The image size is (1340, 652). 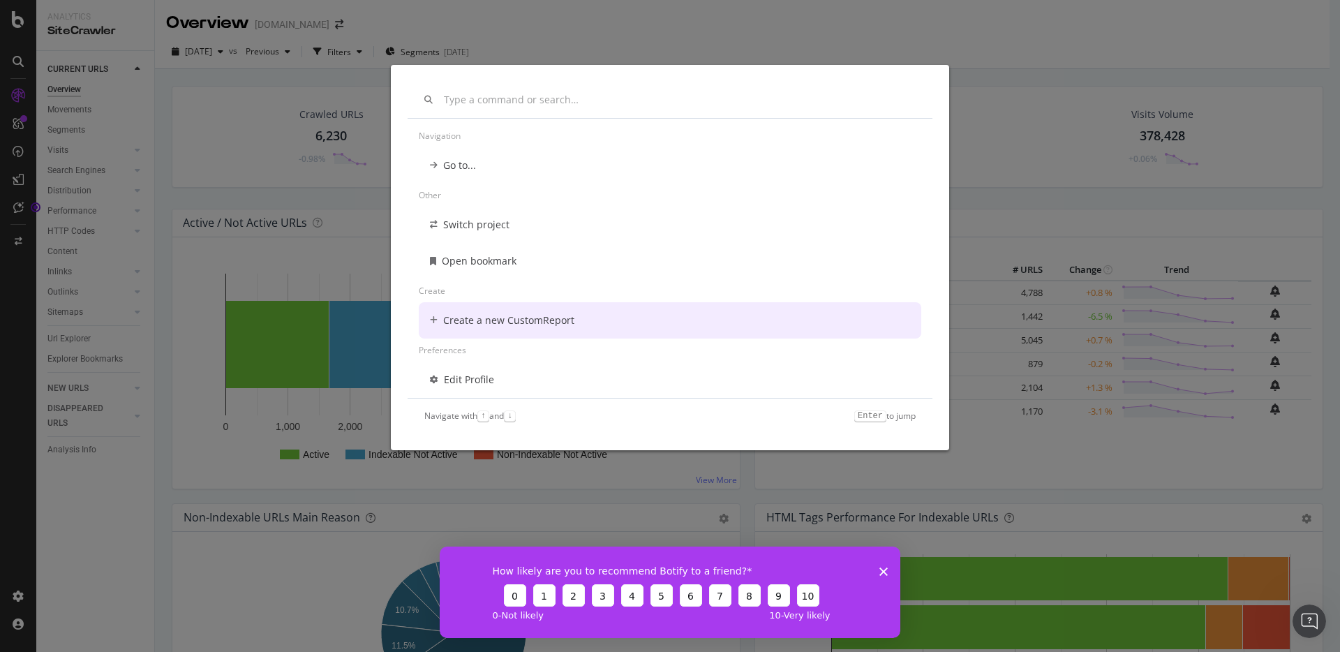 I want to click on div: Close survey, so click(x=444, y=25).